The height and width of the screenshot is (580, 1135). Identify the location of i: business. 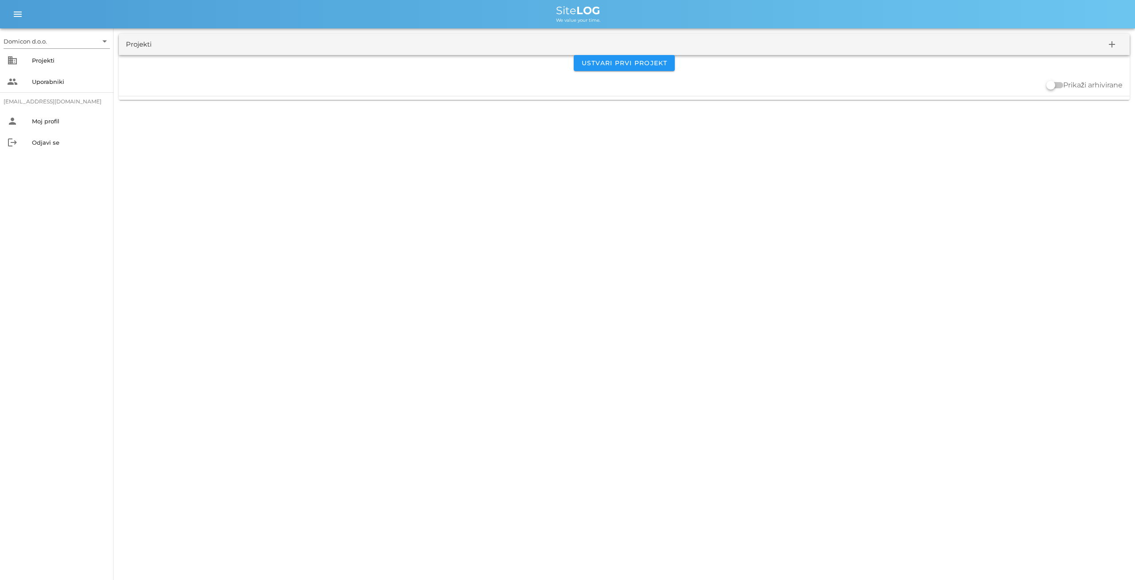
(12, 60).